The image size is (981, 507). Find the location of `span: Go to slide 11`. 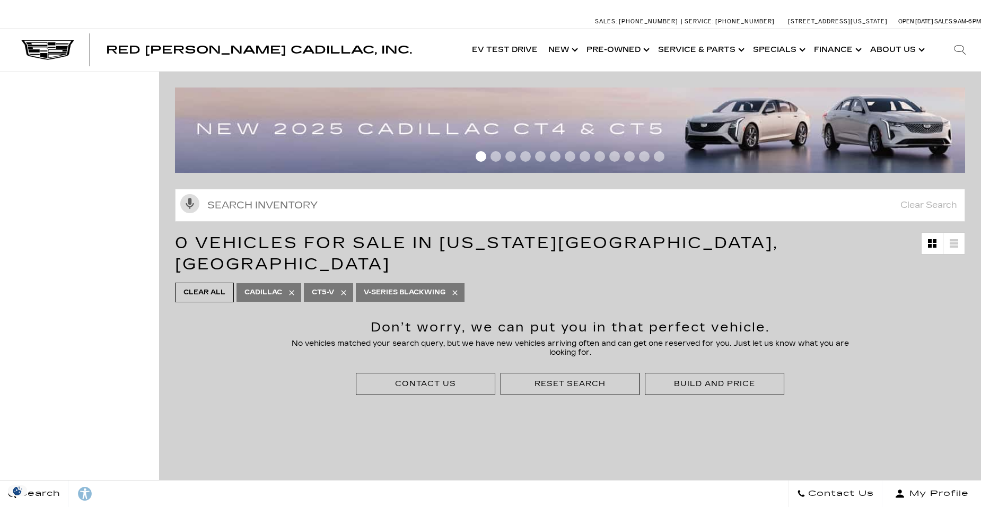

span: Go to slide 11 is located at coordinates (630, 156).